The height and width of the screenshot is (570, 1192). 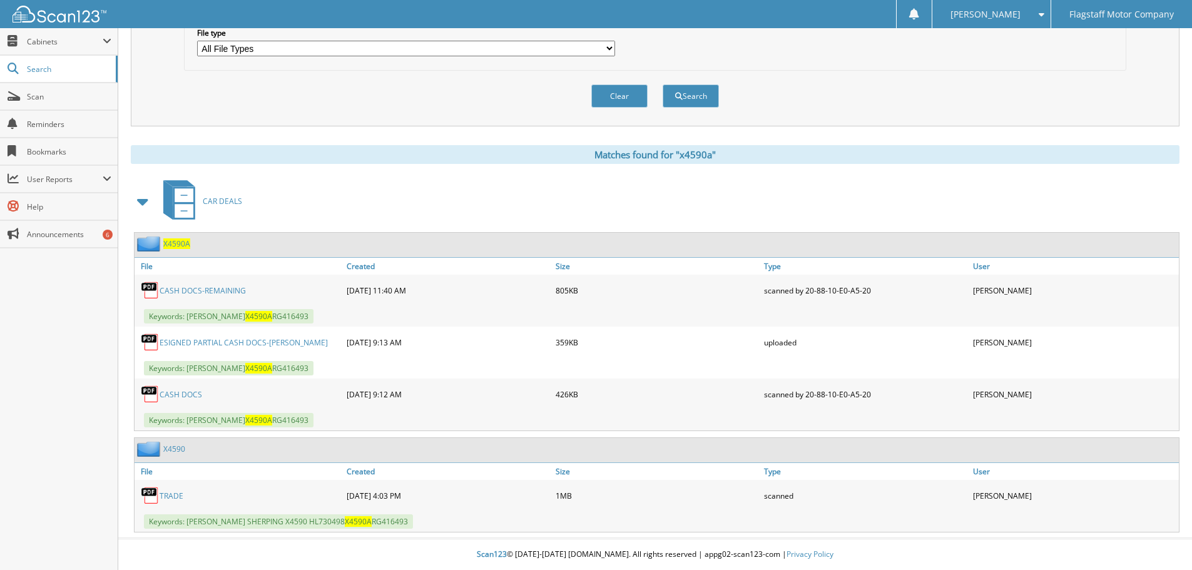 I want to click on div: 359KB, so click(x=657, y=342).